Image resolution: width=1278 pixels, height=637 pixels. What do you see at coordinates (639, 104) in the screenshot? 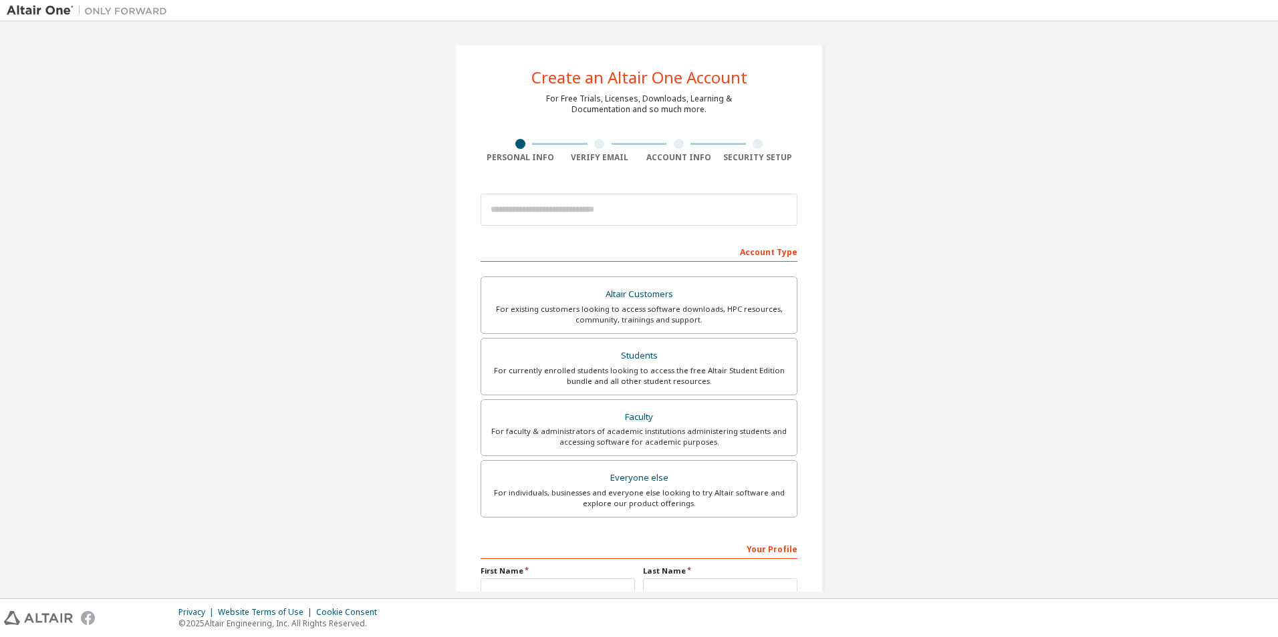
I see `div: For Free Trials, Licenses, Downloads, Learning & Documentation and so much more.` at bounding box center [639, 104].